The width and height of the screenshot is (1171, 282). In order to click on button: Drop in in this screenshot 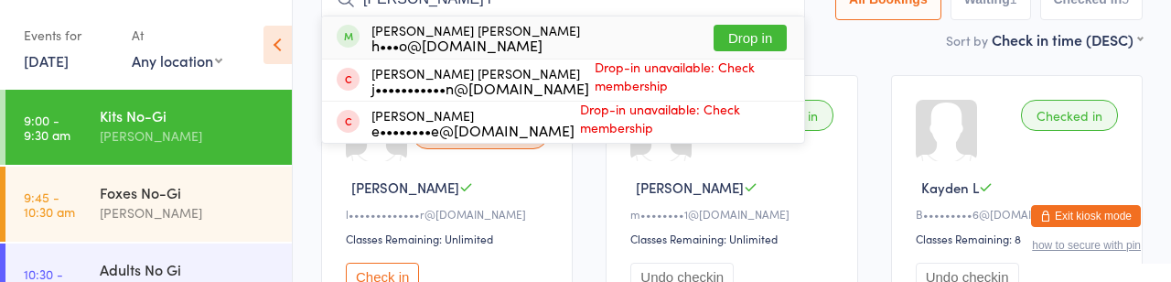, I will do `click(750, 38)`.